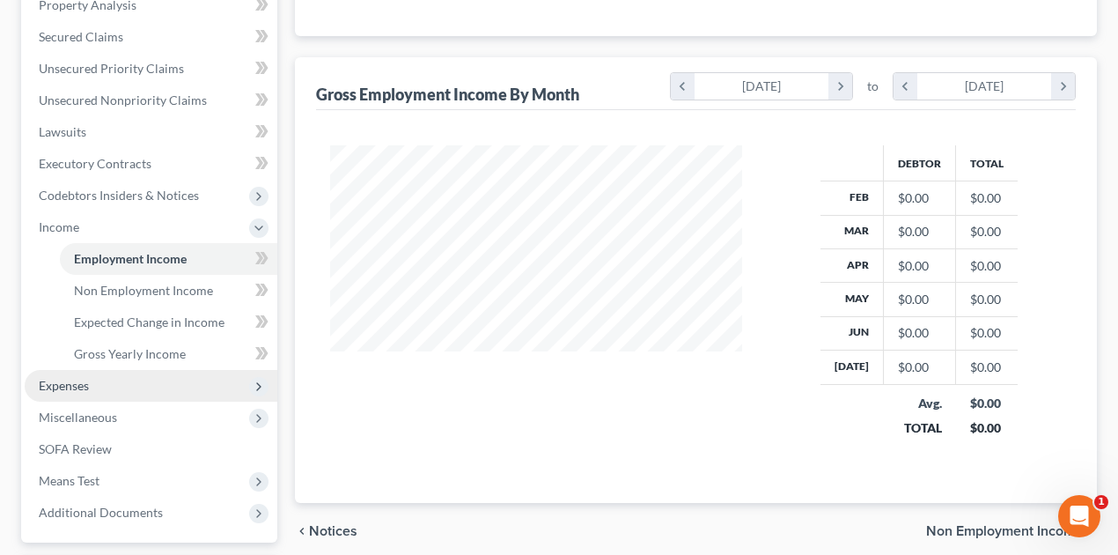 This screenshot has height=555, width=1118. I want to click on a: Lawsuits, so click(151, 132).